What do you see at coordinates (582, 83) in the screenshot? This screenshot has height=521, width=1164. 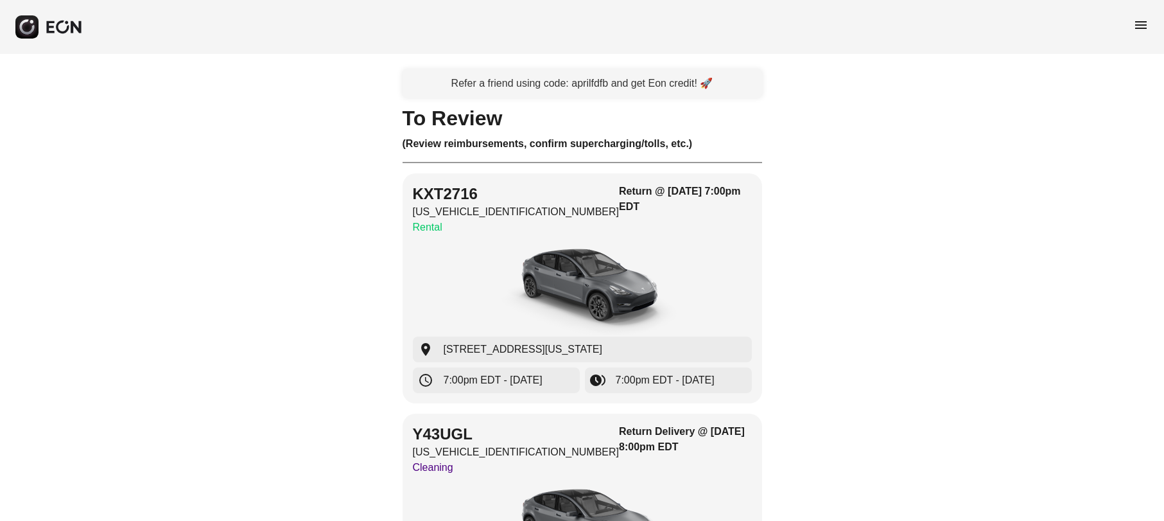 I see `a: Refer a friend using code: aprilfdfb and get Eon credit! 🚀` at bounding box center [582, 83].